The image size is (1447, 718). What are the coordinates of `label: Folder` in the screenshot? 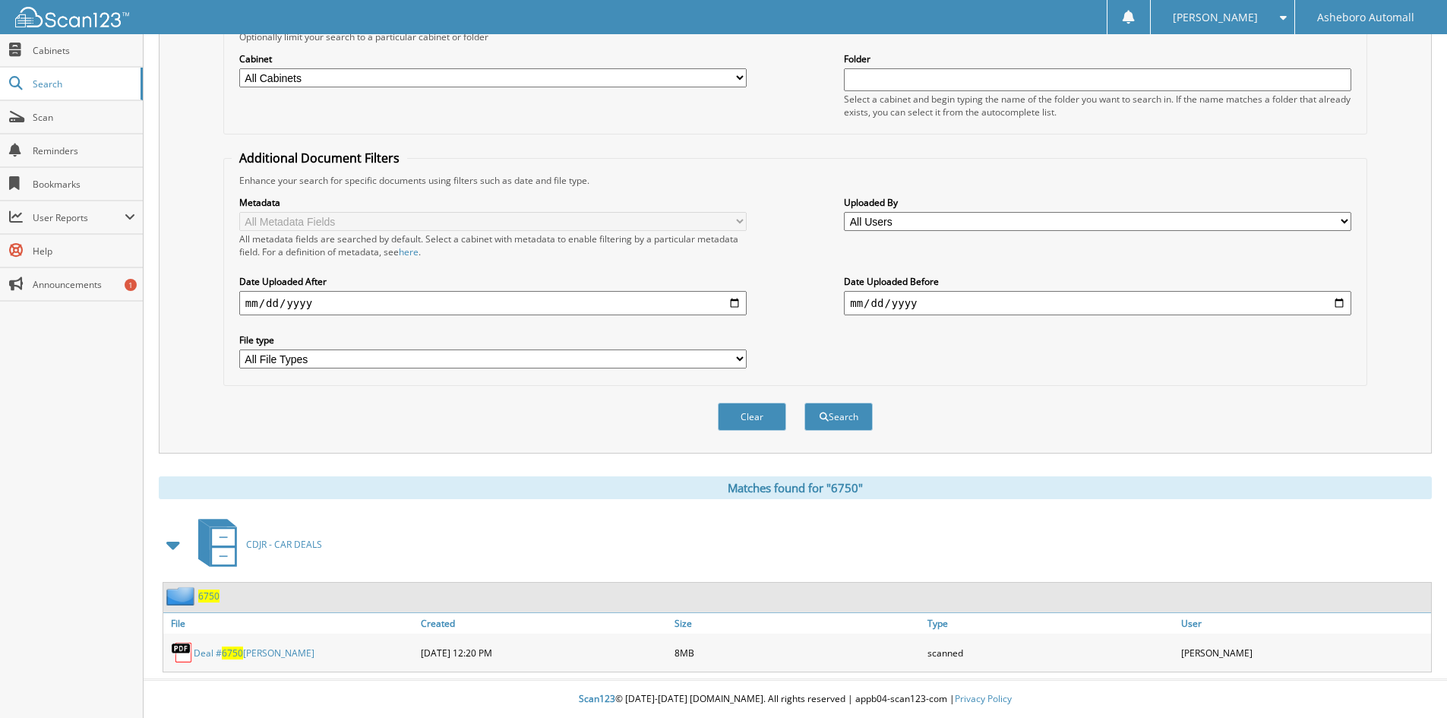 It's located at (1098, 59).